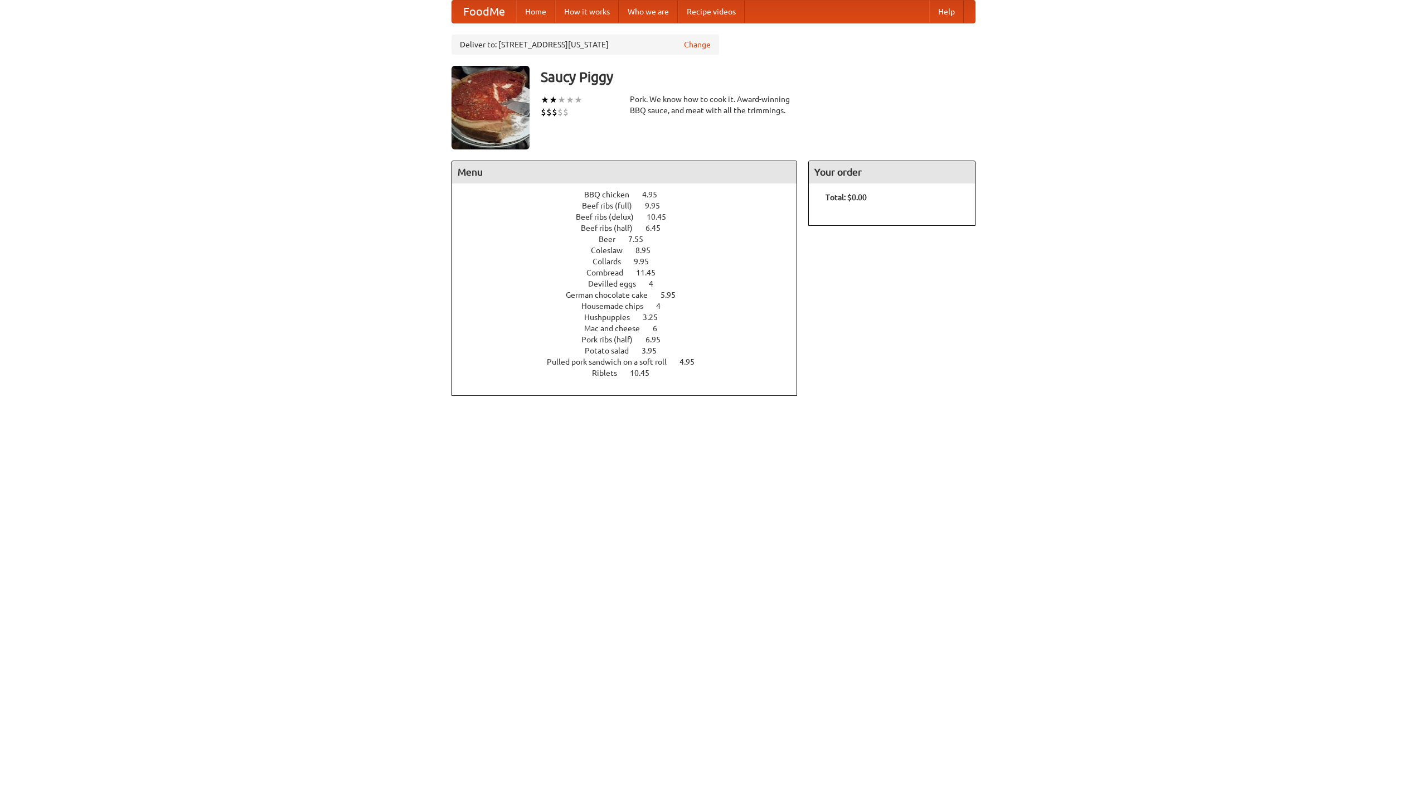  I want to click on a: Beef ribs (delux) 10.45, so click(631, 217).